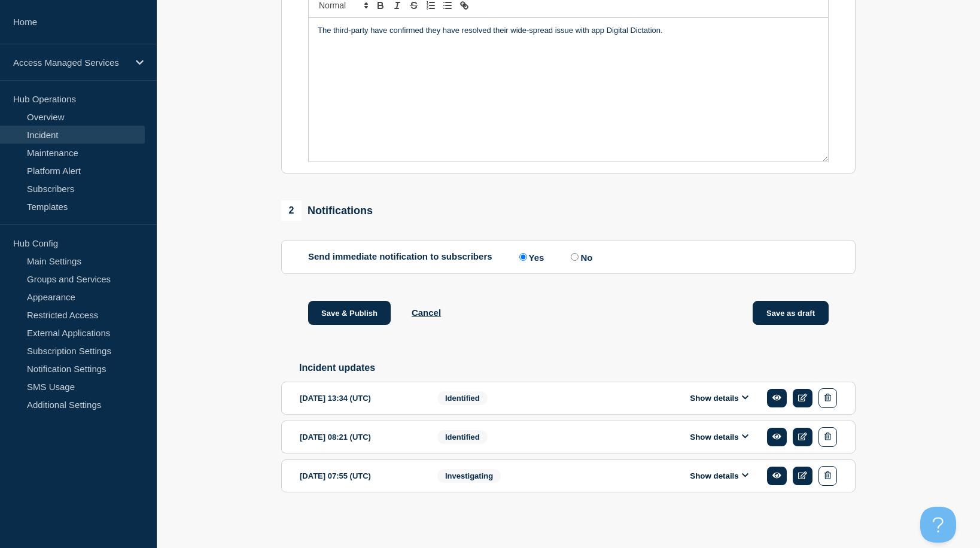 Image resolution: width=980 pixels, height=548 pixels. Describe the element at coordinates (349, 313) in the screenshot. I see `button: Save & Publish` at that location.